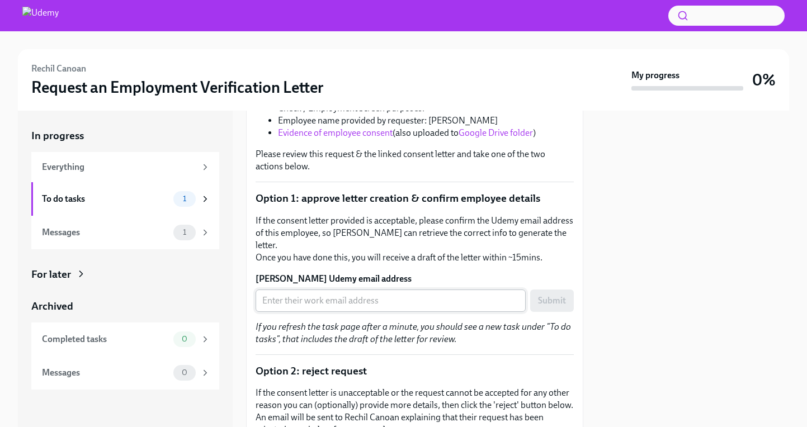 The image size is (807, 427). Describe the element at coordinates (414, 199) in the screenshot. I see `p: Option 1: approve letter creation & confirm employee details` at that location.